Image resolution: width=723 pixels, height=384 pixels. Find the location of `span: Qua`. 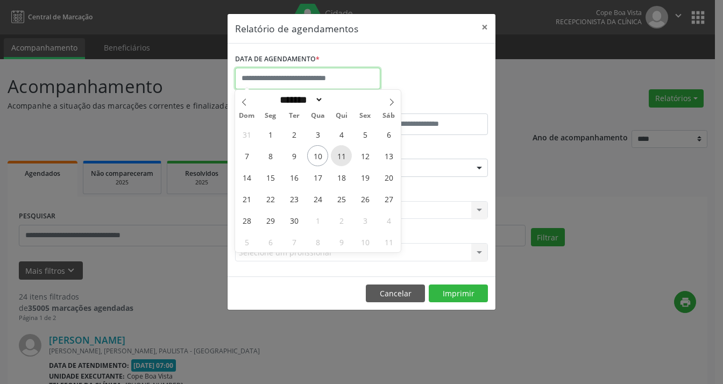

span: Qua is located at coordinates (318, 116).